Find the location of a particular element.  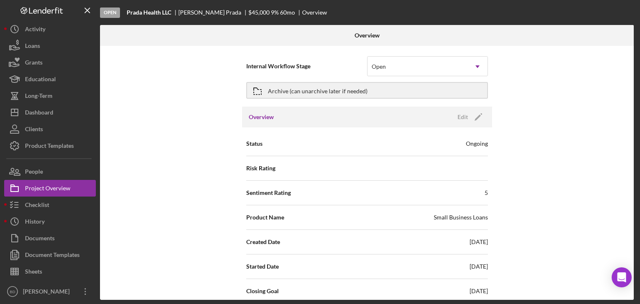

button: Activity is located at coordinates (50, 29).